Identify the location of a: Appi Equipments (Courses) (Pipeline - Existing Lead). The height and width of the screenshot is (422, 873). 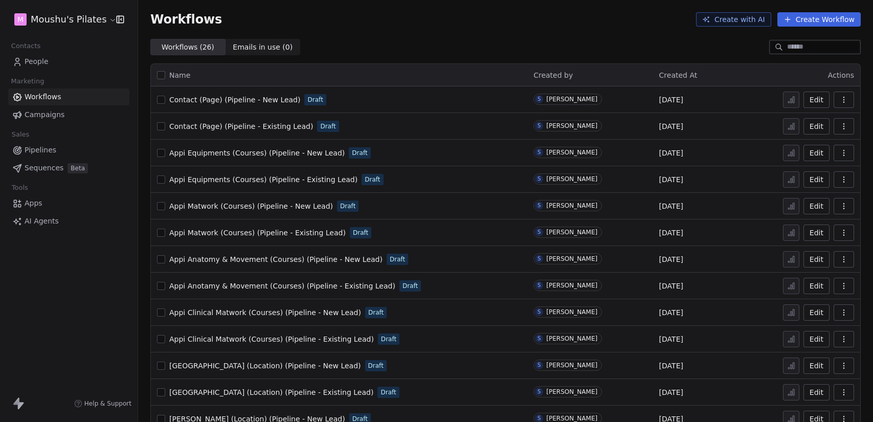
(263, 180).